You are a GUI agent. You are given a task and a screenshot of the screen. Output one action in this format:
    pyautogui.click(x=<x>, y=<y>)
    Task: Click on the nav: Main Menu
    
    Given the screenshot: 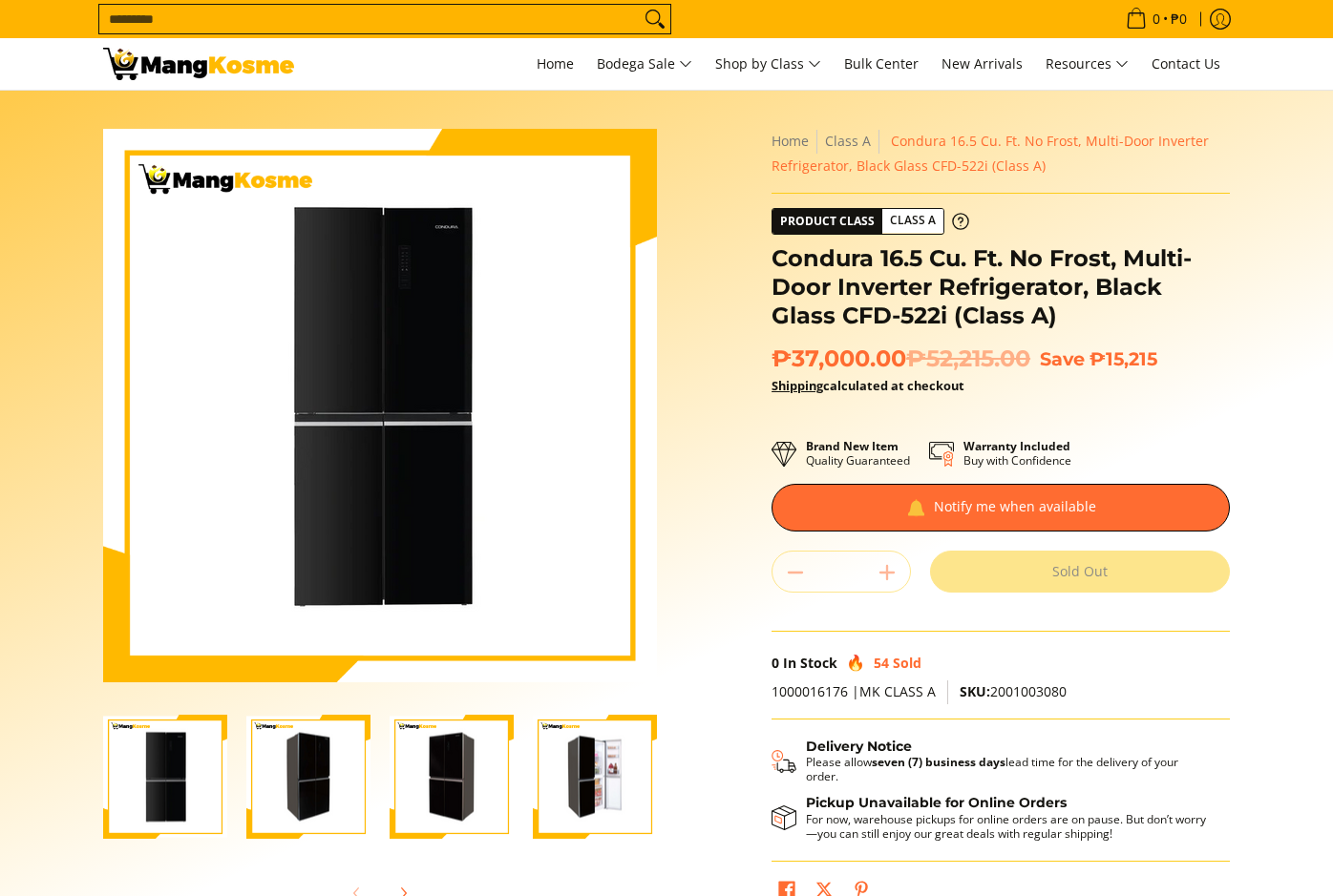 What is the action you would take?
    pyautogui.click(x=771, y=64)
    